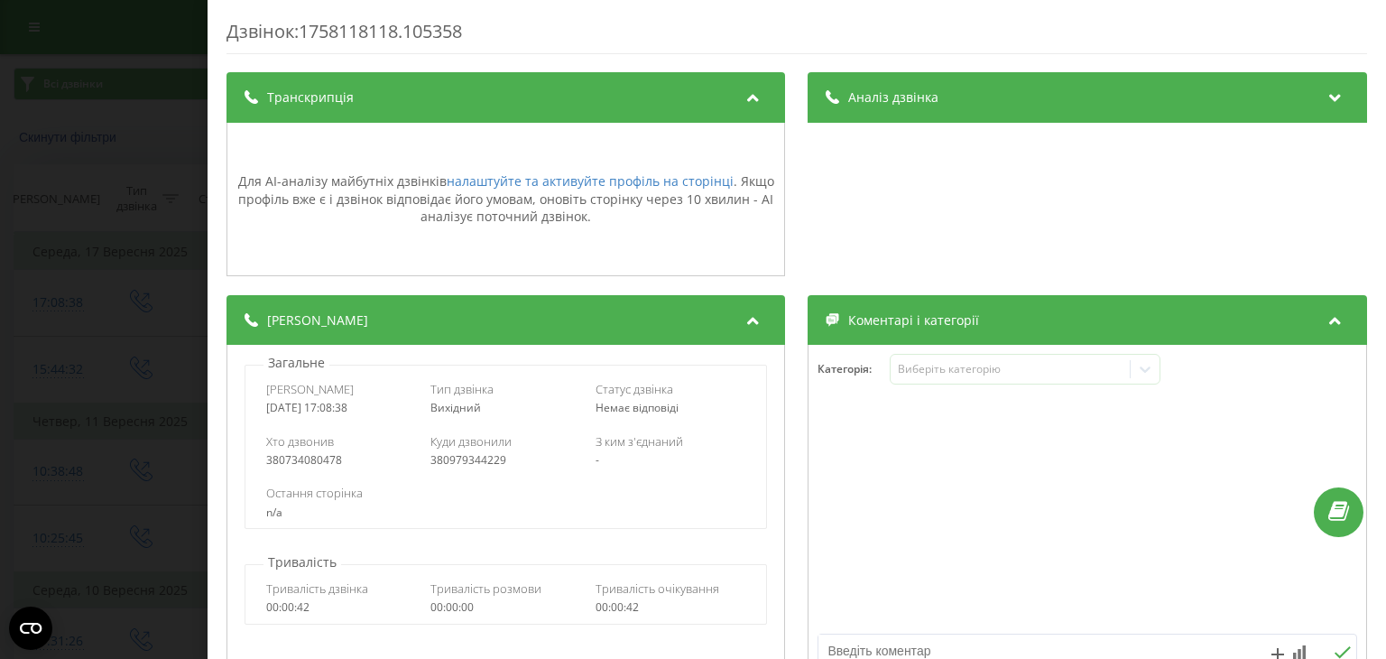  I want to click on span: Транскрипція, so click(310, 97).